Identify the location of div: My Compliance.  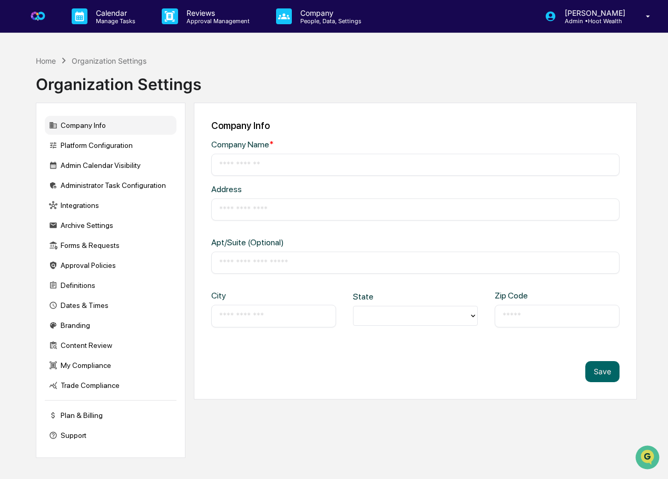
(111, 366).